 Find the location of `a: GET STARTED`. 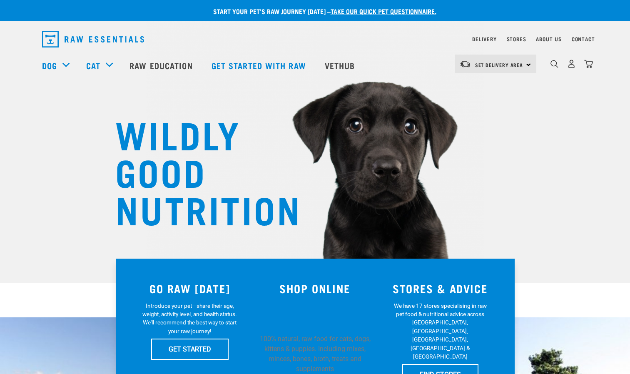

a: GET STARTED is located at coordinates (190, 349).